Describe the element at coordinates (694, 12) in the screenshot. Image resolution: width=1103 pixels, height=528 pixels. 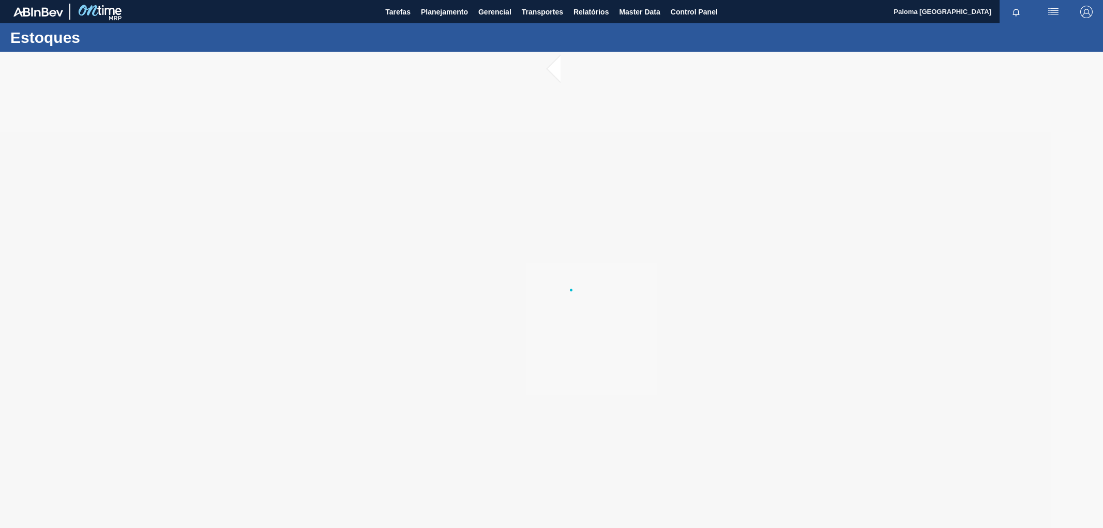
I see `span: Control Panel` at that location.